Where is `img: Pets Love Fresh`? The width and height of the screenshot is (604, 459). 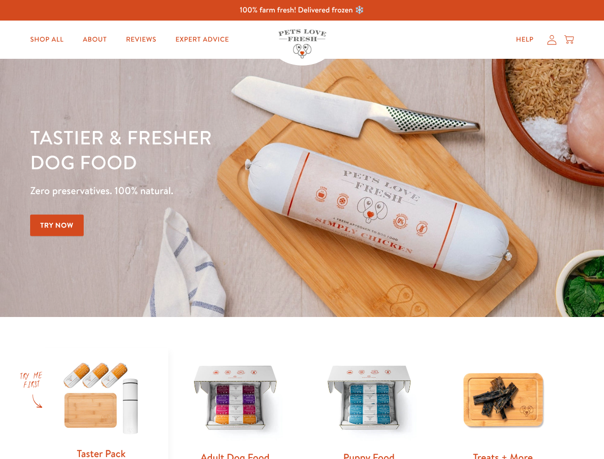 img: Pets Love Fresh is located at coordinates (302, 43).